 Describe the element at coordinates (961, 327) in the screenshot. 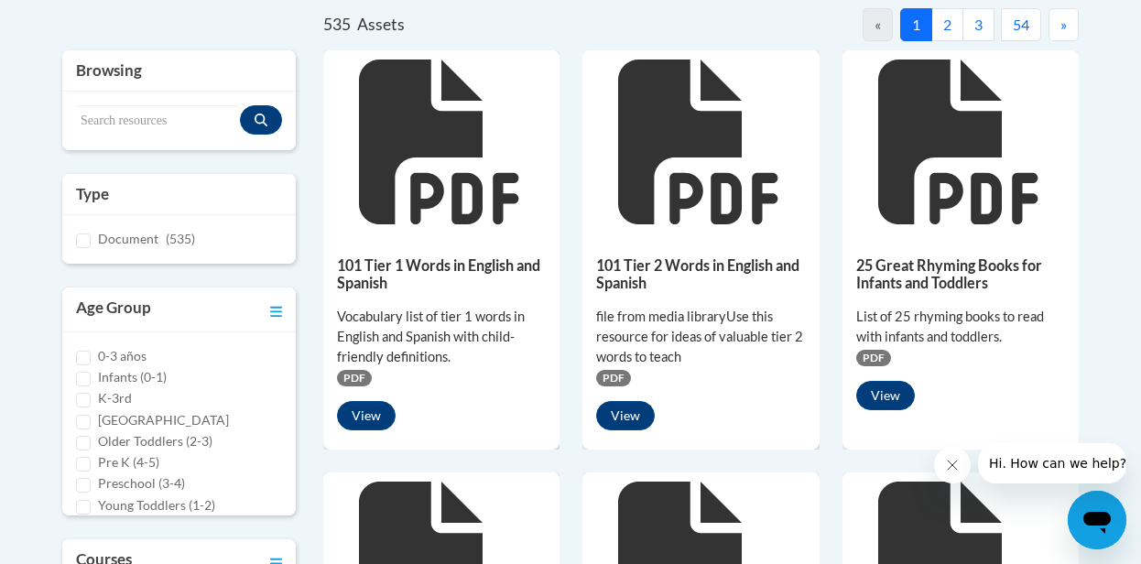

I see `div: List of 25 rhyming books to read with infants and toddlers.` at that location.